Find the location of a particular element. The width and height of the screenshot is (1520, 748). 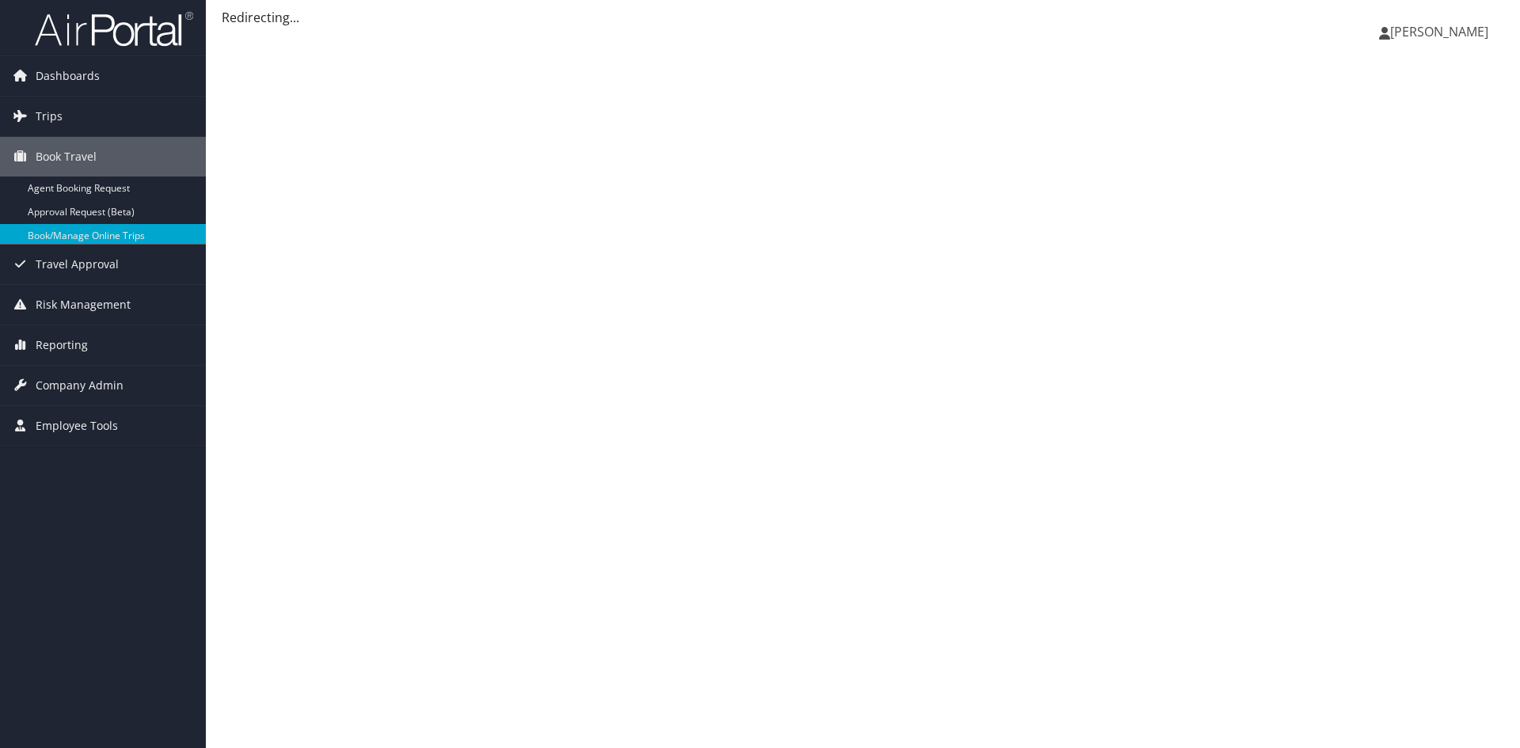

span: Employee Tools is located at coordinates (77, 426).